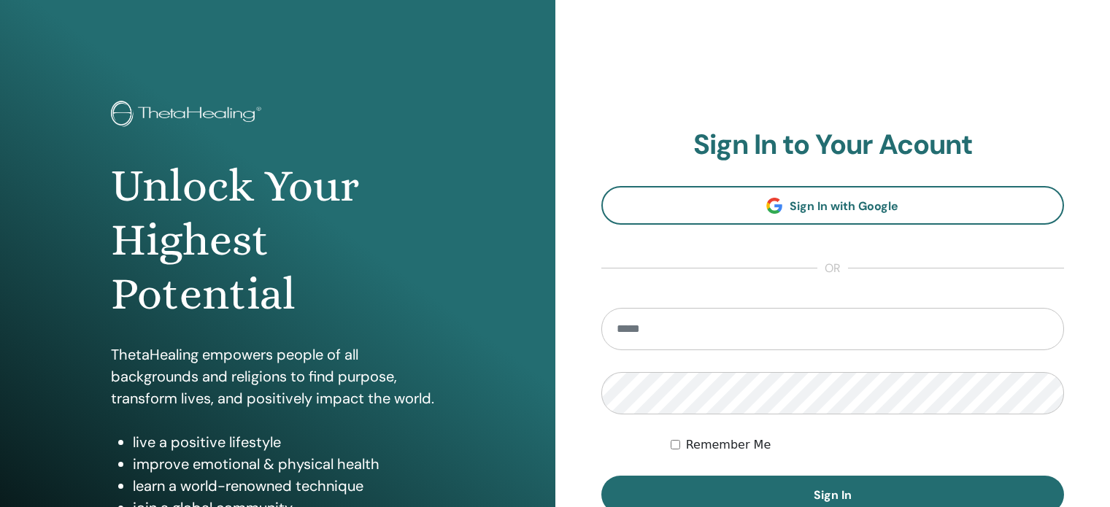 The height and width of the screenshot is (507, 1110). Describe the element at coordinates (288, 464) in the screenshot. I see `li: improve emotional & physical health` at that location.